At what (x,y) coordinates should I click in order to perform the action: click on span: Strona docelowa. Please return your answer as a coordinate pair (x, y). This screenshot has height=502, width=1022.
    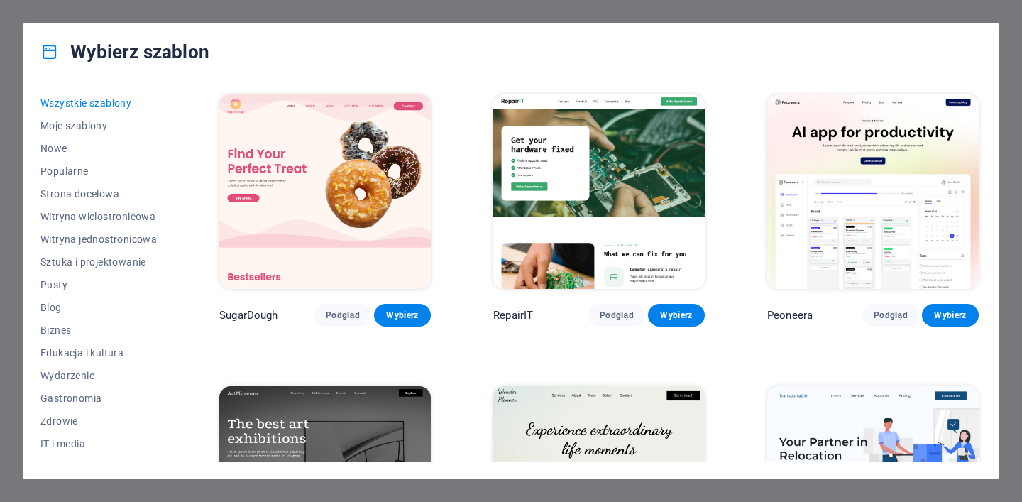
    Looking at the image, I should click on (99, 194).